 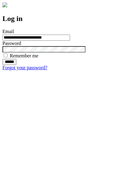 What do you see at coordinates (24, 56) in the screenshot?
I see `label: Remember me` at bounding box center [24, 56].